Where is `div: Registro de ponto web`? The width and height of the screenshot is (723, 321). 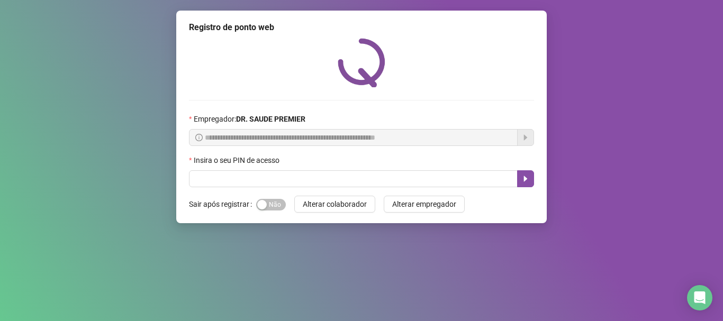 div: Registro de ponto web is located at coordinates (362, 28).